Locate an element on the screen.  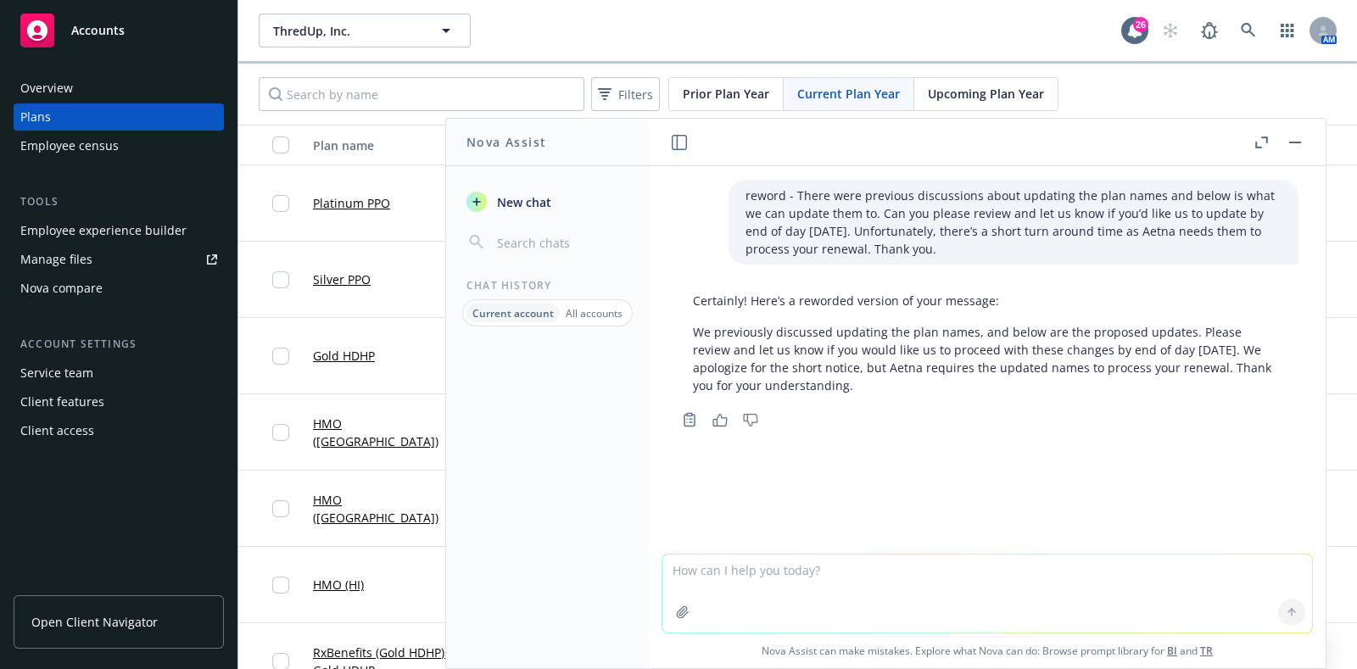
a: Search is located at coordinates (1249, 31).